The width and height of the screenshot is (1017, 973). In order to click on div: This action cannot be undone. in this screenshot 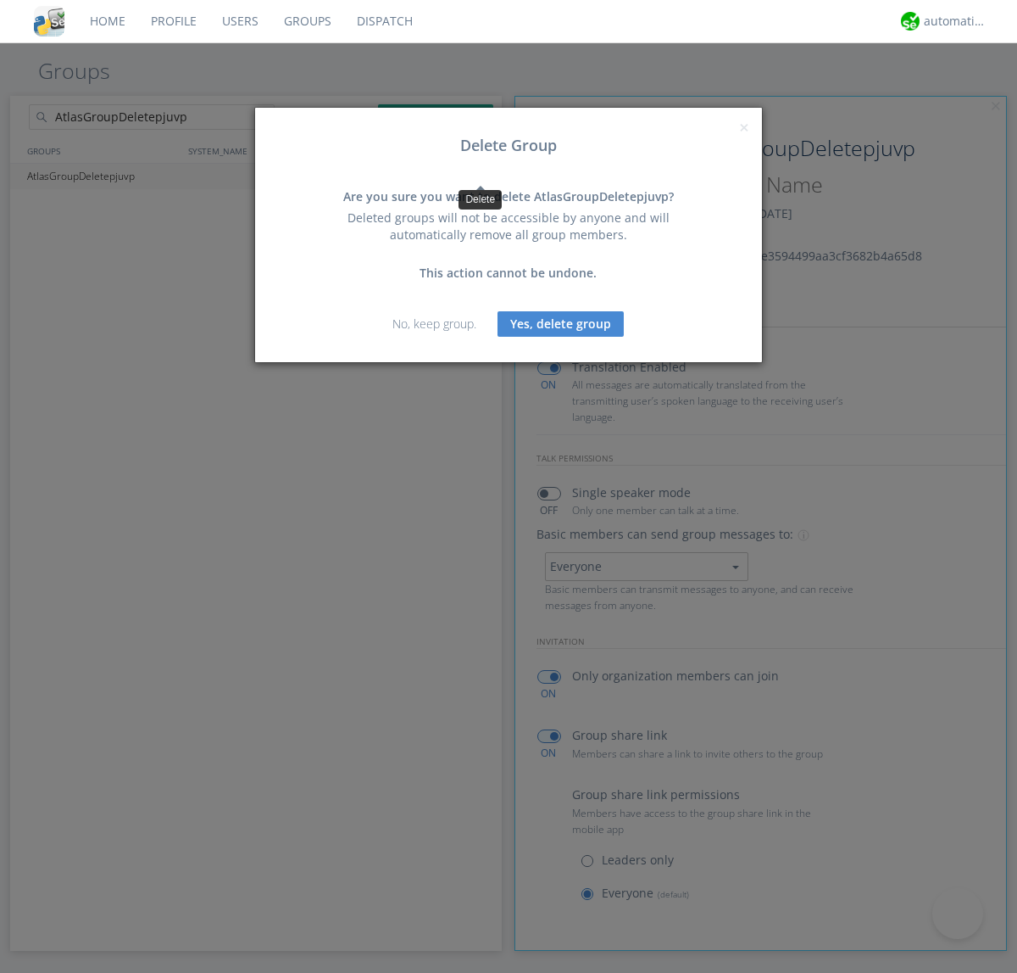, I will do `click(509, 273)`.